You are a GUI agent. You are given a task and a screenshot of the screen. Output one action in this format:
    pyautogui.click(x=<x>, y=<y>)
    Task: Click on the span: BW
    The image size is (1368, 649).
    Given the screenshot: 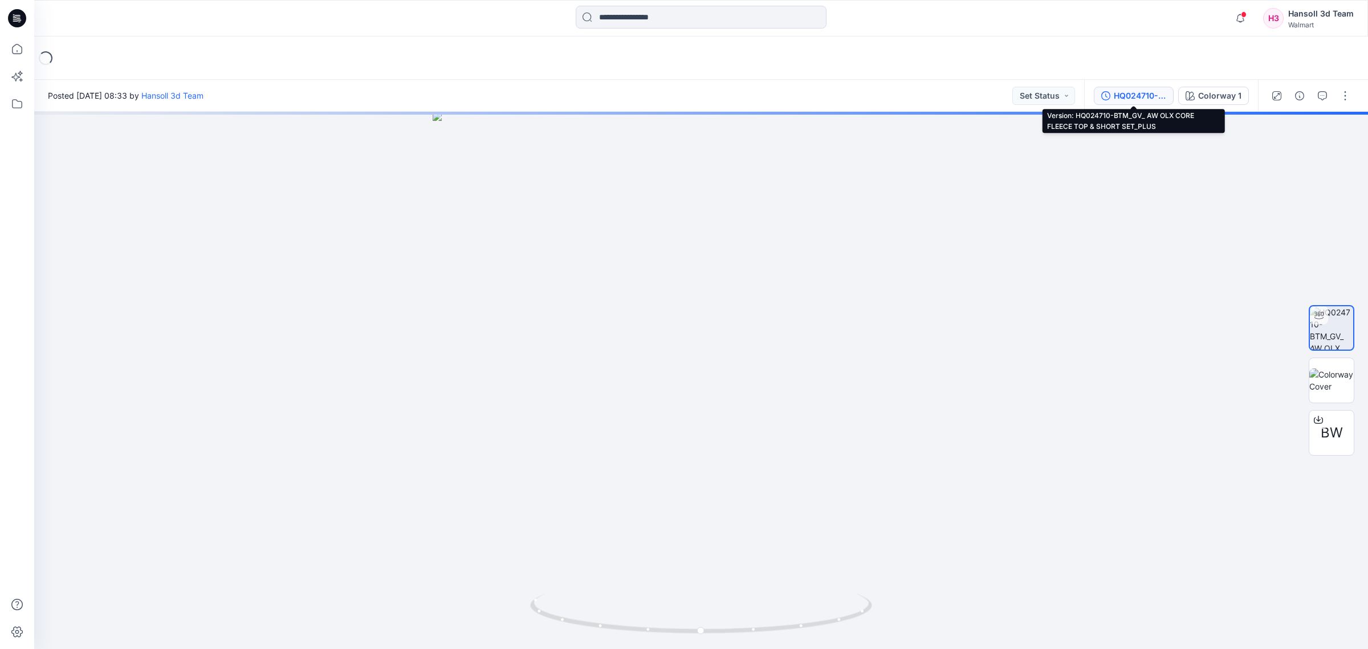 What is the action you would take?
    pyautogui.click(x=1331, y=433)
    